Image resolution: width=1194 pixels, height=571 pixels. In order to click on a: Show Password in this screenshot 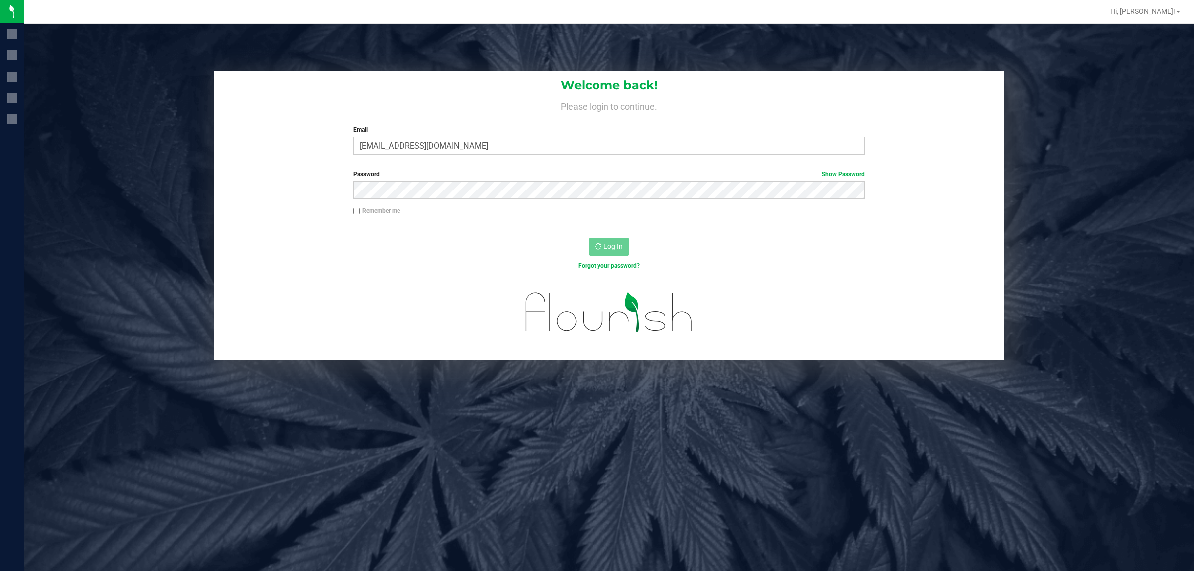, I will do `click(843, 174)`.